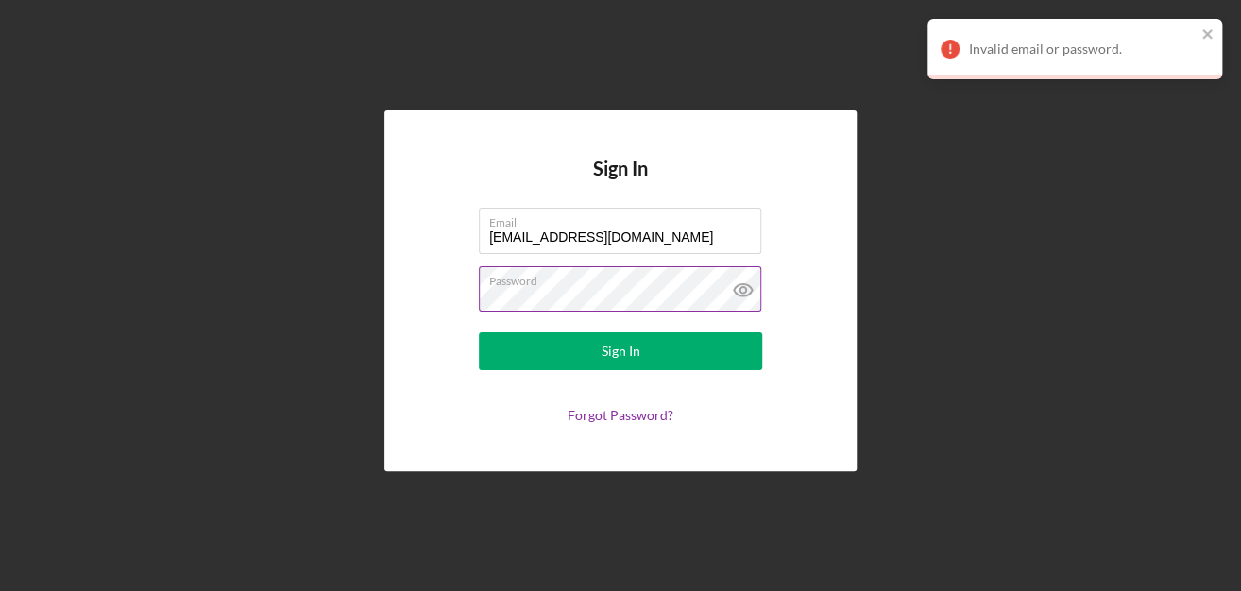 The image size is (1241, 591). Describe the element at coordinates (625, 278) in the screenshot. I see `label: Password` at that location.